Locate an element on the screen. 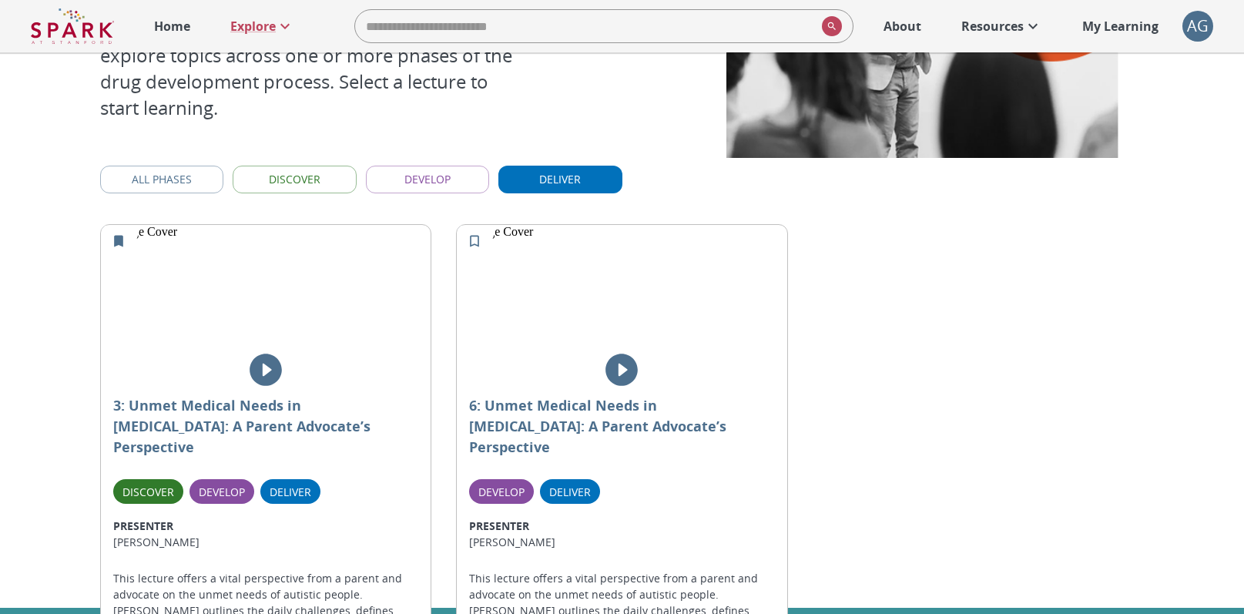 The image size is (1244, 614). div: AG is located at coordinates (1198, 26).